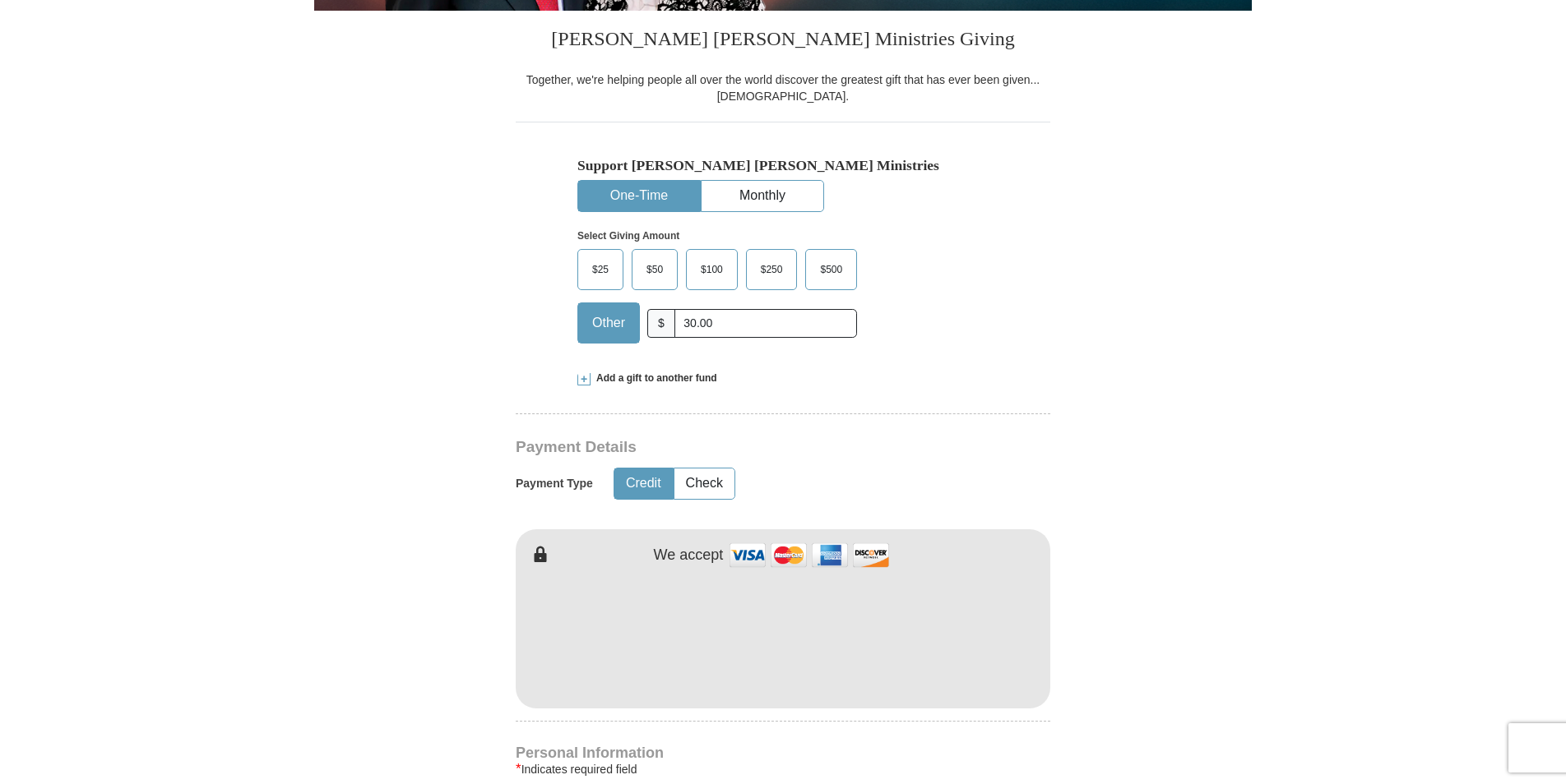 The width and height of the screenshot is (1566, 784). I want to click on h4: Personal Information, so click(783, 753).